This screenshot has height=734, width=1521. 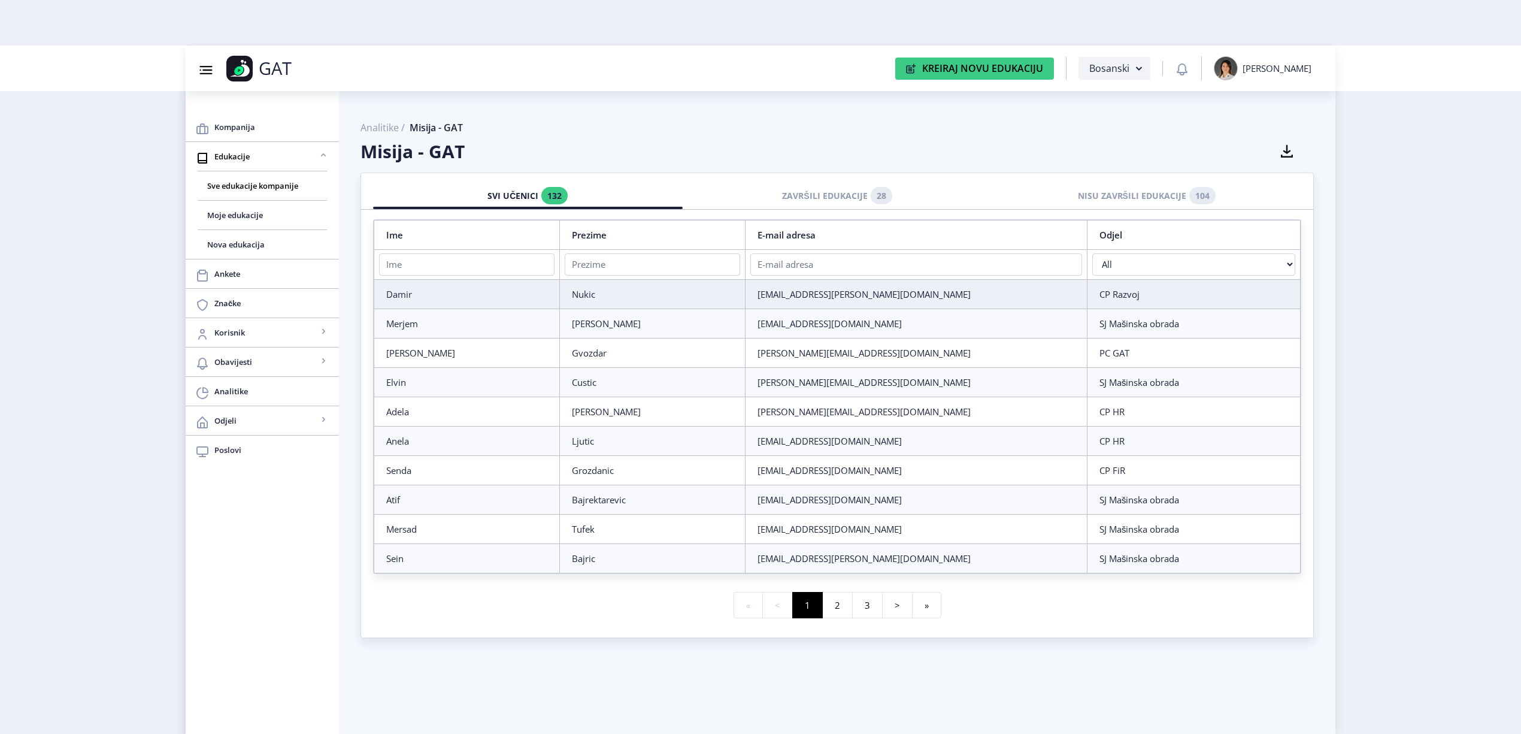 What do you see at coordinates (262, 362) in the screenshot?
I see `a: Obavijesti` at bounding box center [262, 362].